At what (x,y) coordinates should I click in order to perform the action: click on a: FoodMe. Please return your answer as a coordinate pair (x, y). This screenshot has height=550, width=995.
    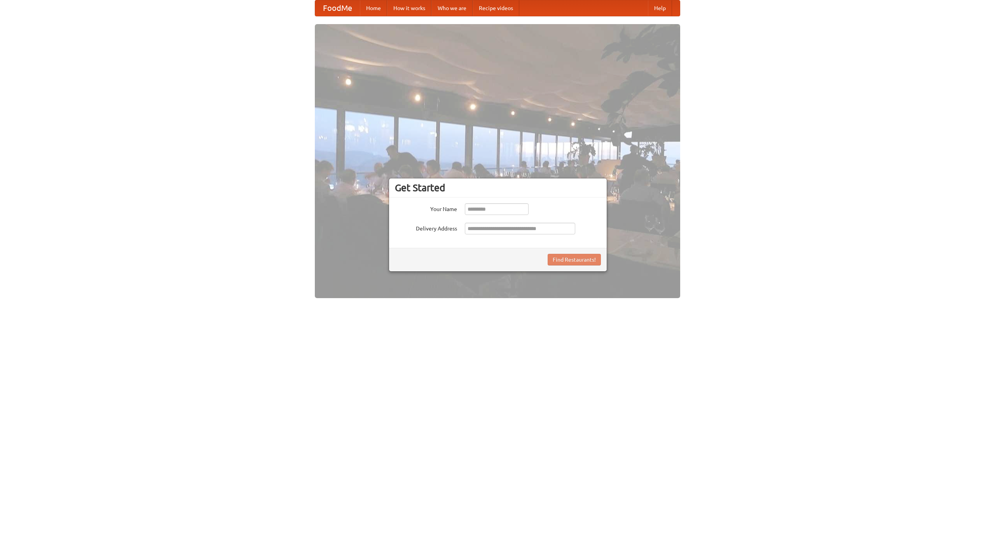
    Looking at the image, I should click on (337, 8).